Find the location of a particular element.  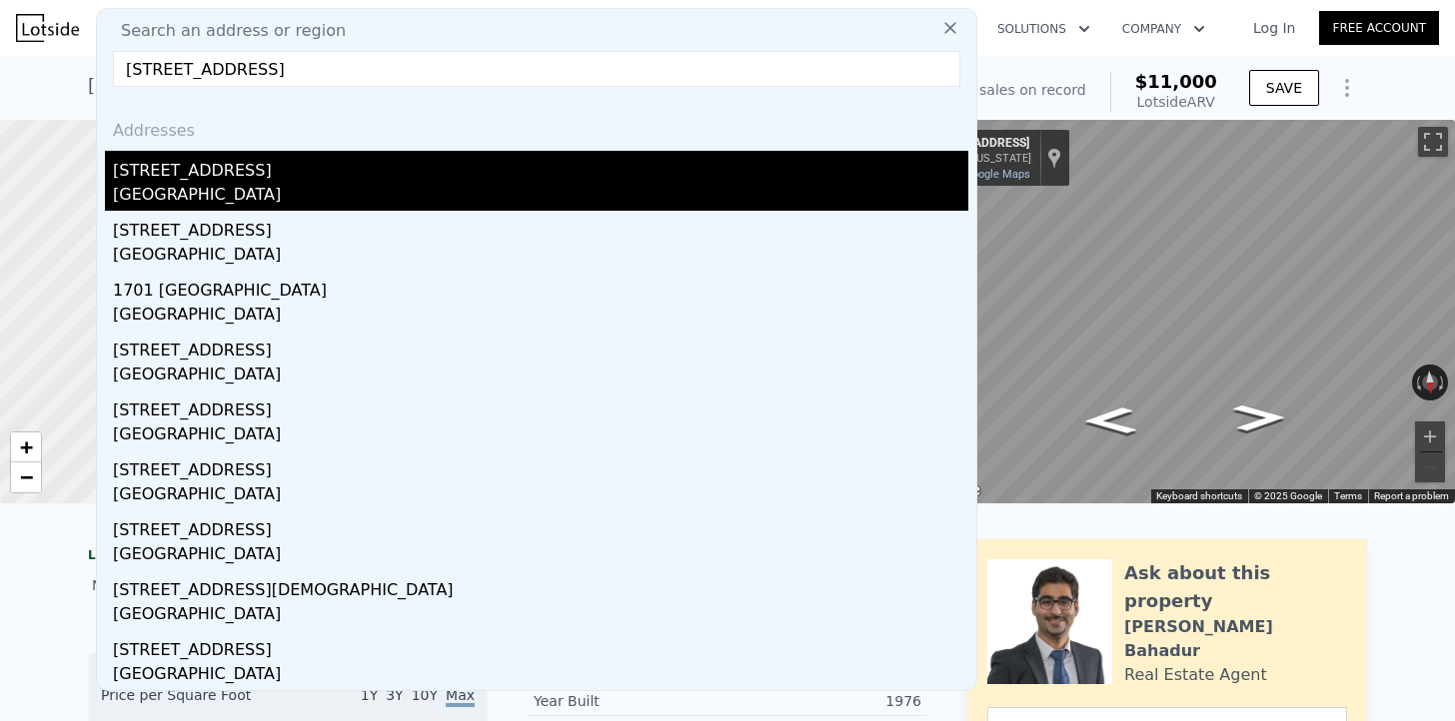

a: Terms (opens in new tab) is located at coordinates (1348, 496).